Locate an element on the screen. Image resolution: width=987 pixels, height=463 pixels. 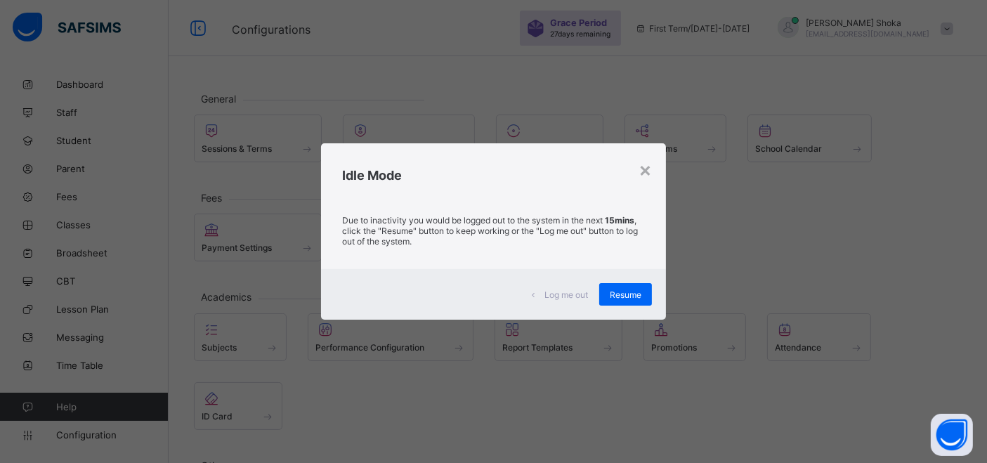
span: Log me out is located at coordinates (566, 294).